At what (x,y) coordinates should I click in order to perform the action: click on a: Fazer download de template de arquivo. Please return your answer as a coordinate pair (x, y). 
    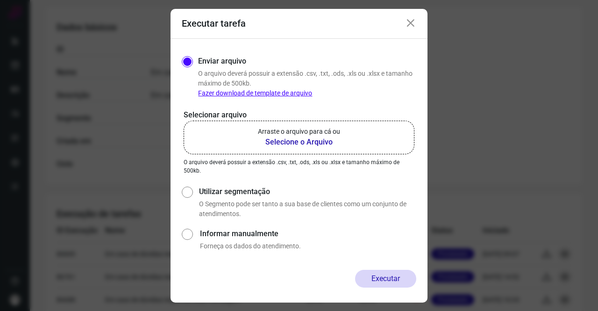
    Looking at the image, I should click on (255, 93).